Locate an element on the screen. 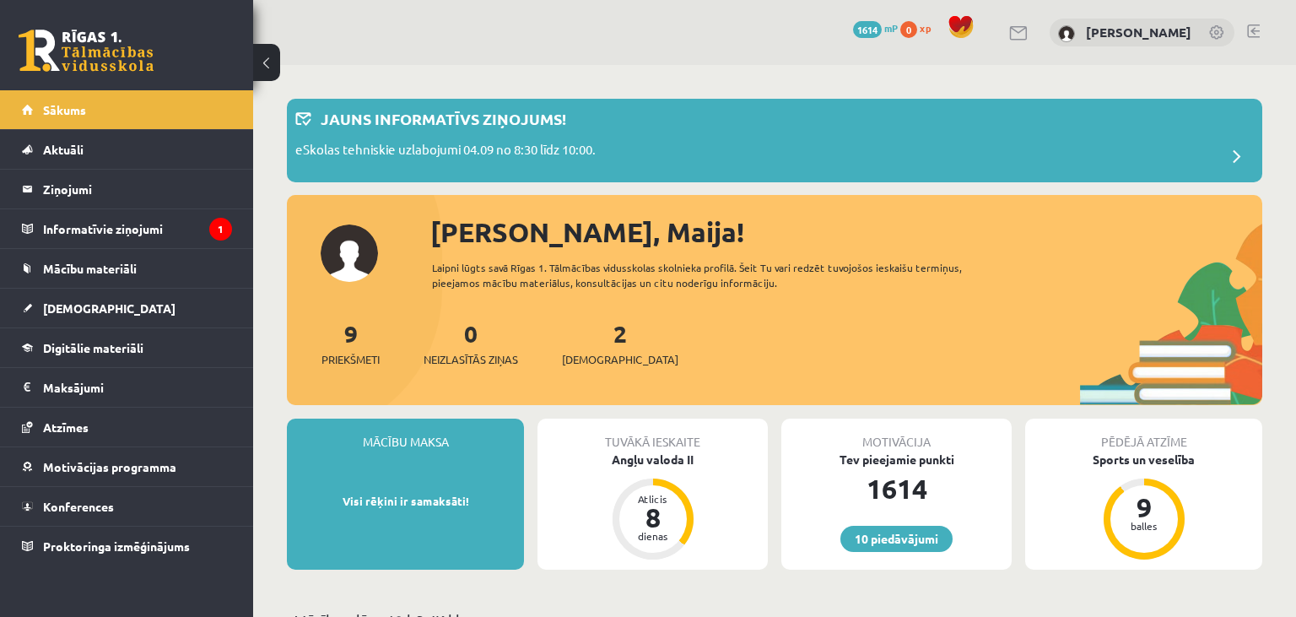 The image size is (1296, 617). div: Pēdējā atzīme is located at coordinates (1143, 434).